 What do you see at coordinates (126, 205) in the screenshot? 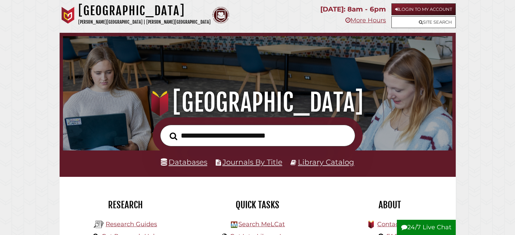
I see `h2: Research` at bounding box center [126, 205].